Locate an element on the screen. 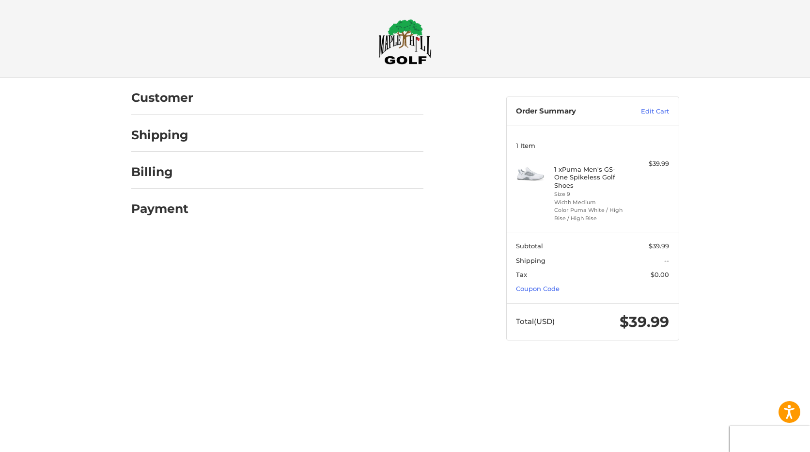 The image size is (810, 452). span: Subtotal is located at coordinates (530, 246).